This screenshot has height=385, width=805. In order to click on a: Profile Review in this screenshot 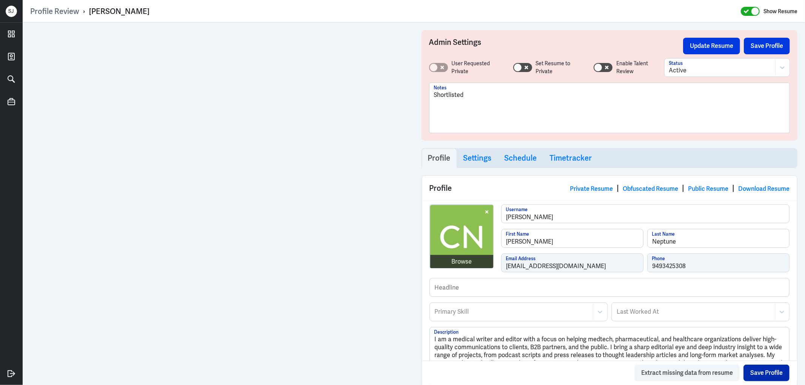, I will do `click(55, 11)`.